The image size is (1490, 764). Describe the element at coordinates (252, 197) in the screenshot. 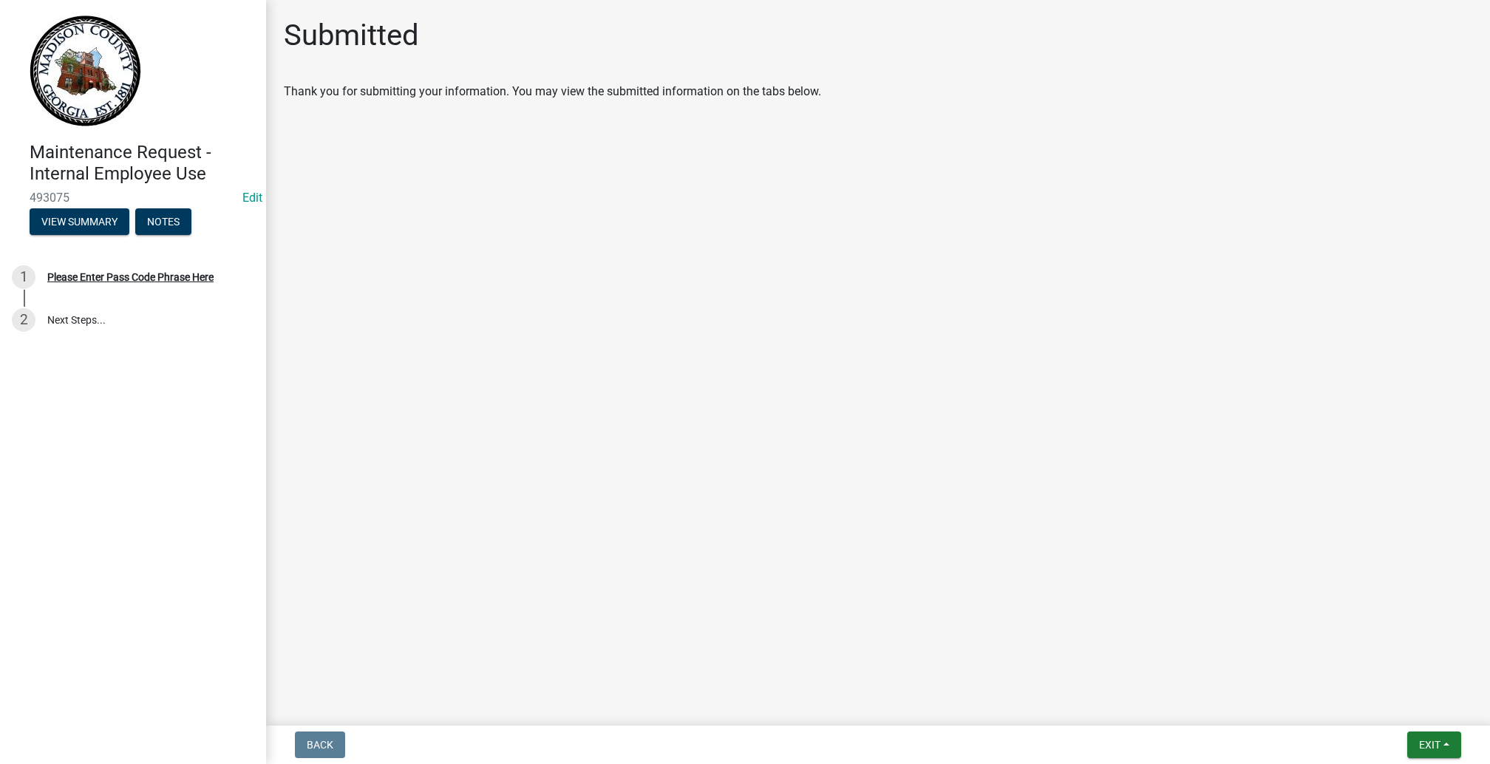

I see `wm-modal-confirm: Edit Application Number` at that location.